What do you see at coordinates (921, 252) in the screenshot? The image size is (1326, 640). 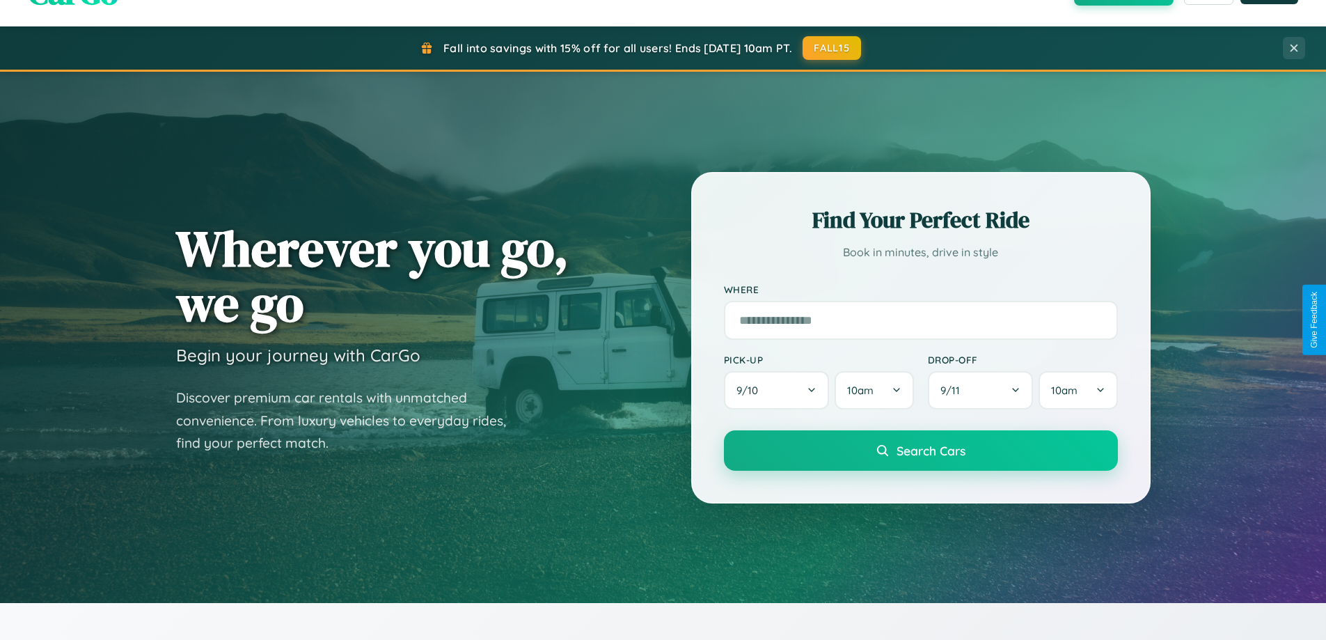 I see `p: Book in minutes, drive in style` at bounding box center [921, 252].